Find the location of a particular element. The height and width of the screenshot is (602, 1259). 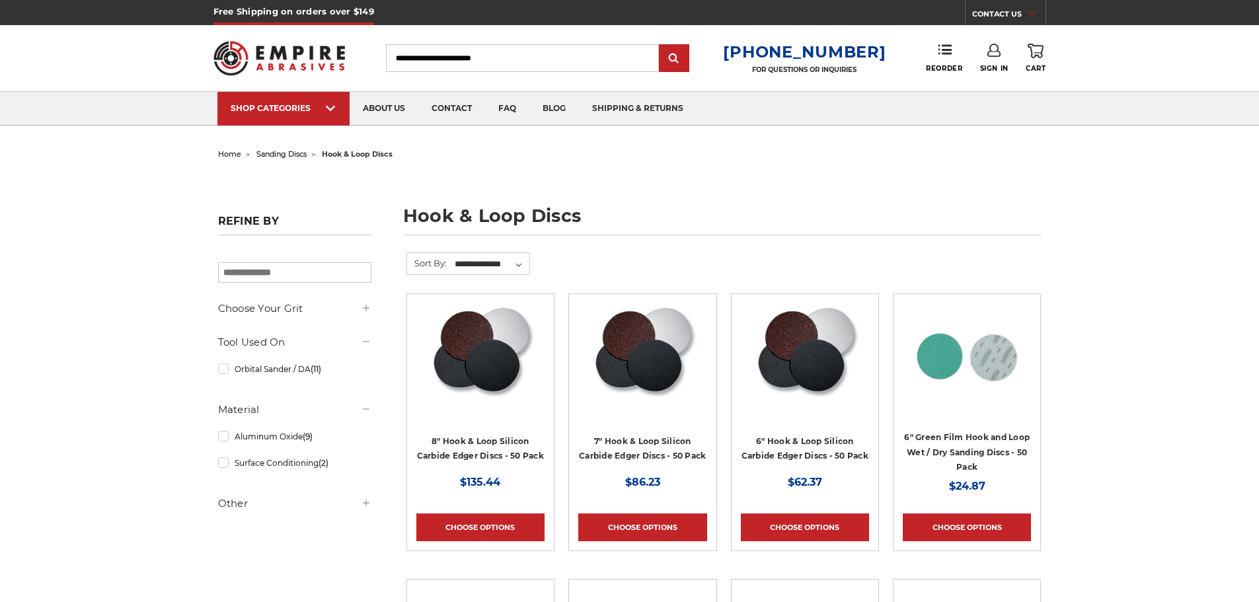

span: hook & loop discs is located at coordinates (357, 154).